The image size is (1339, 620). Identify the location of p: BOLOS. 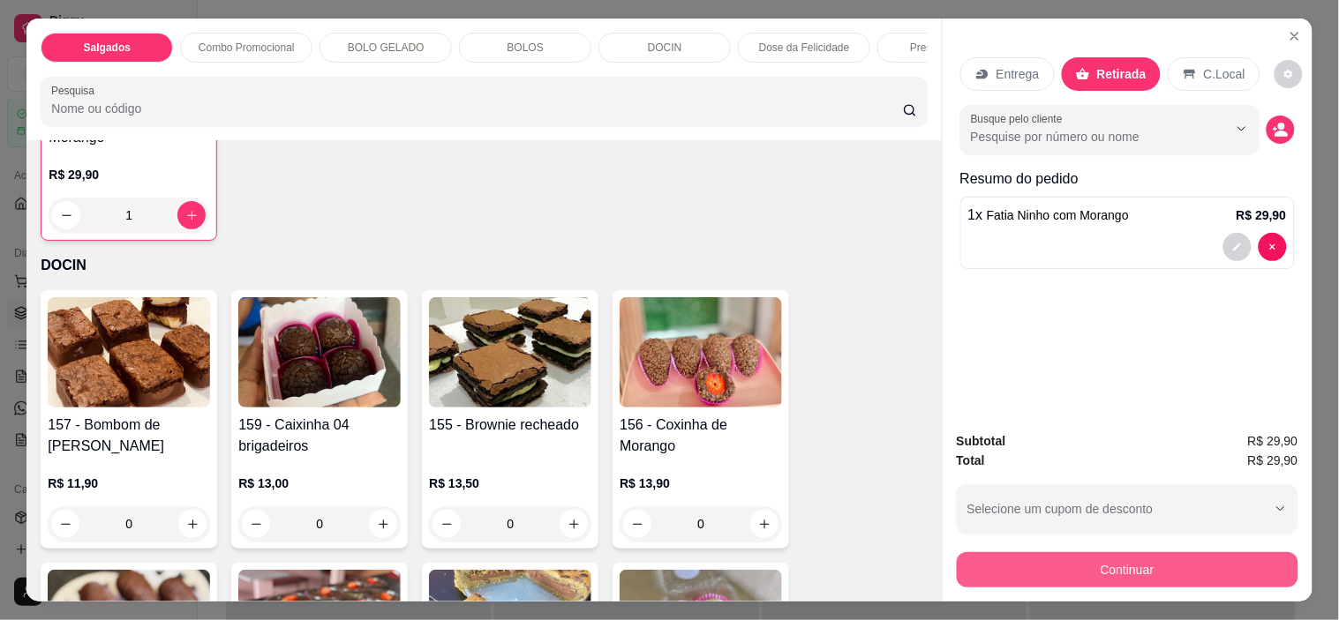
(525, 48).